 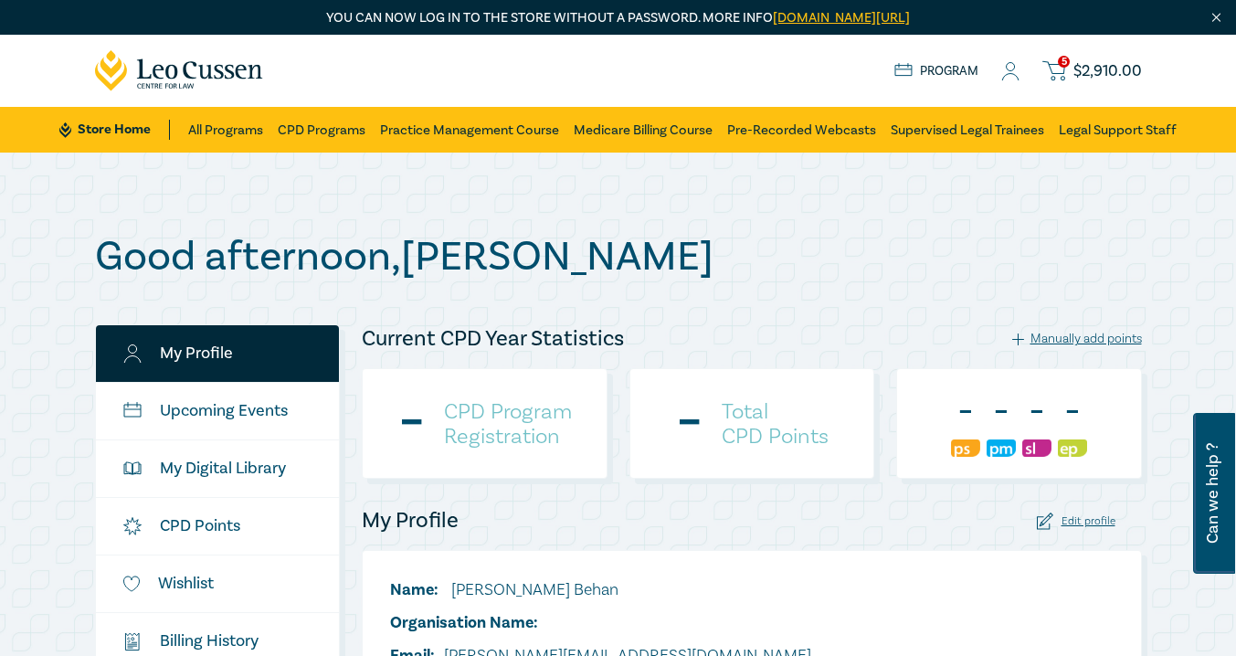 What do you see at coordinates (217, 468) in the screenshot?
I see `a: My Digital Library` at bounding box center [217, 468].